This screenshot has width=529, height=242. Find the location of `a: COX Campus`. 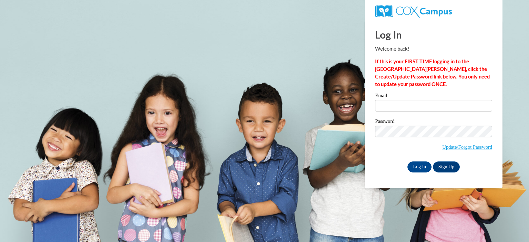

a: COX Campus is located at coordinates (413, 11).